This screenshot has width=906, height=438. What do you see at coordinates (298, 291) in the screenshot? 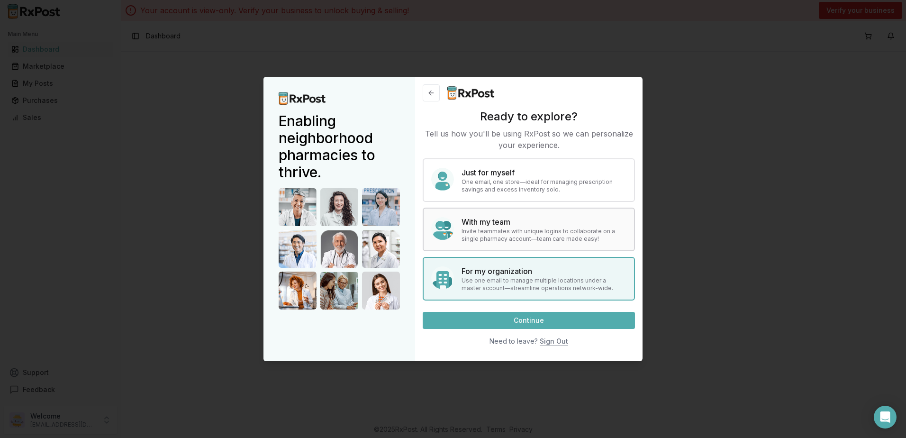
I see `img: Doctor 7` at bounding box center [298, 291].